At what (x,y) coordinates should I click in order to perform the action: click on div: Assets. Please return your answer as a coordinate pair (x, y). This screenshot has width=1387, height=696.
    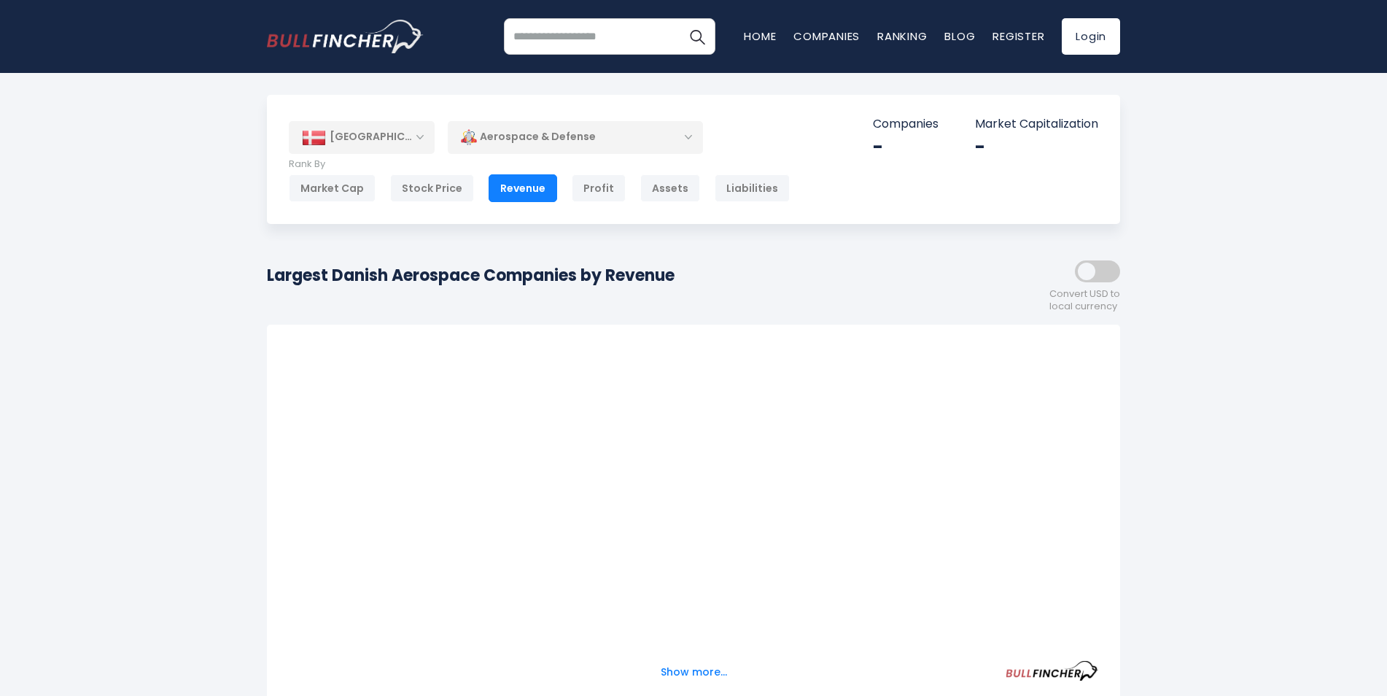
    Looking at the image, I should click on (670, 188).